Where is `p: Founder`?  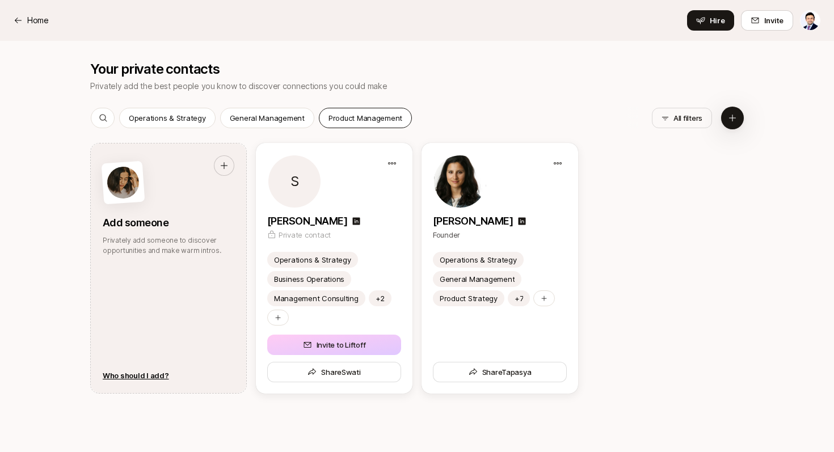 p: Founder is located at coordinates (500, 235).